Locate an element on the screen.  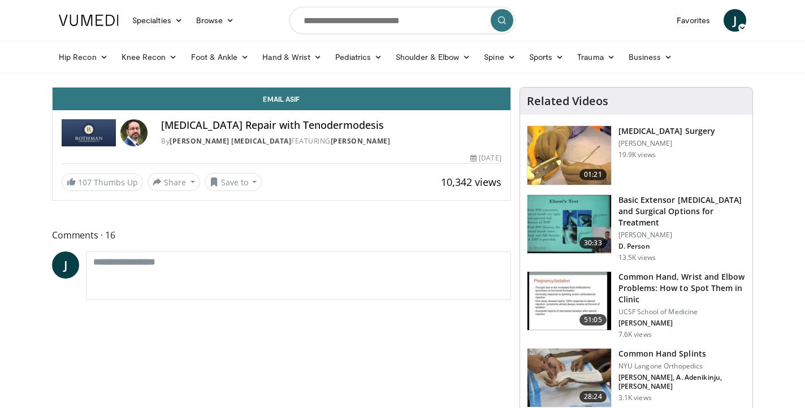
a: Email Asif is located at coordinates (281, 99).